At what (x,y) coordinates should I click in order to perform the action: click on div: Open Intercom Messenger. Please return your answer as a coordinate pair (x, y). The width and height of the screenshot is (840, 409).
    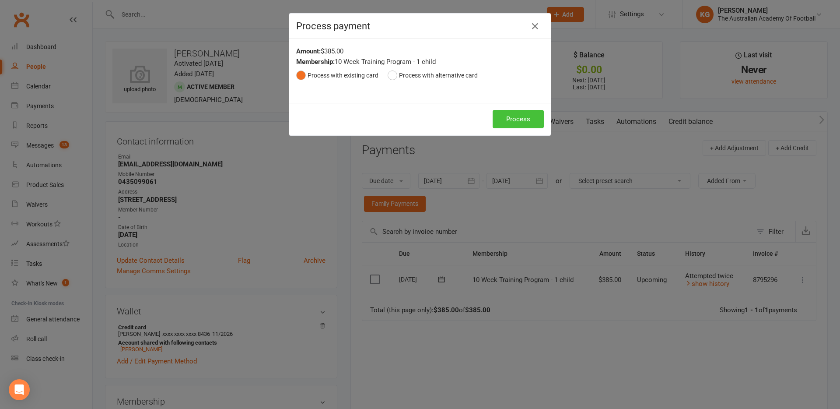
    Looking at the image, I should click on (19, 389).